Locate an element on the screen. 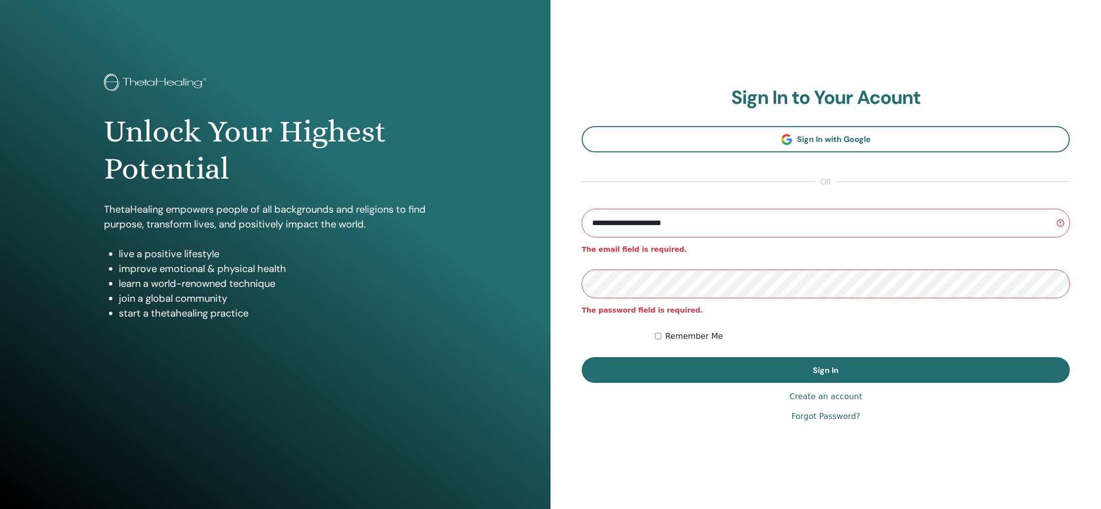 Image resolution: width=1101 pixels, height=509 pixels. li: live a positive lifestyle is located at coordinates (282, 254).